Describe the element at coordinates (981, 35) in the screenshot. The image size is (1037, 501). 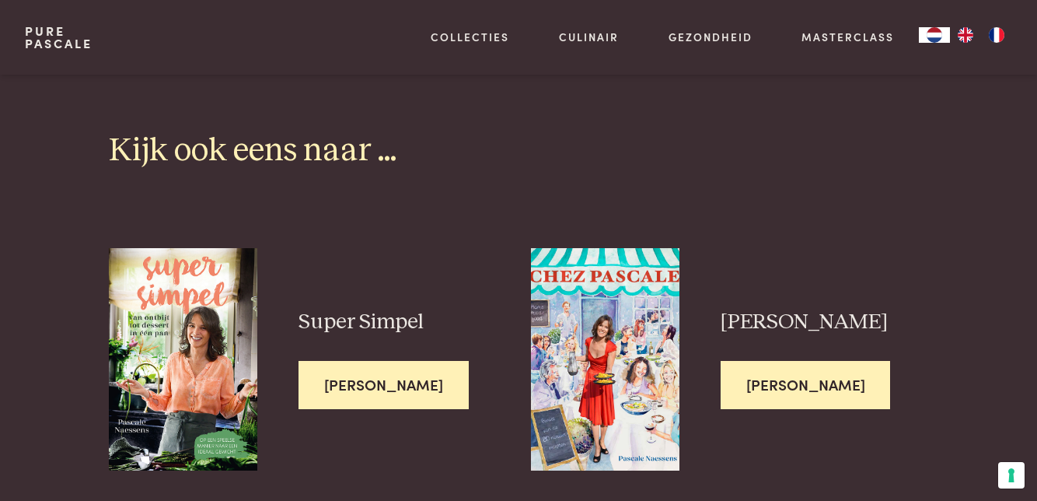
I see `ul: Language list` at that location.